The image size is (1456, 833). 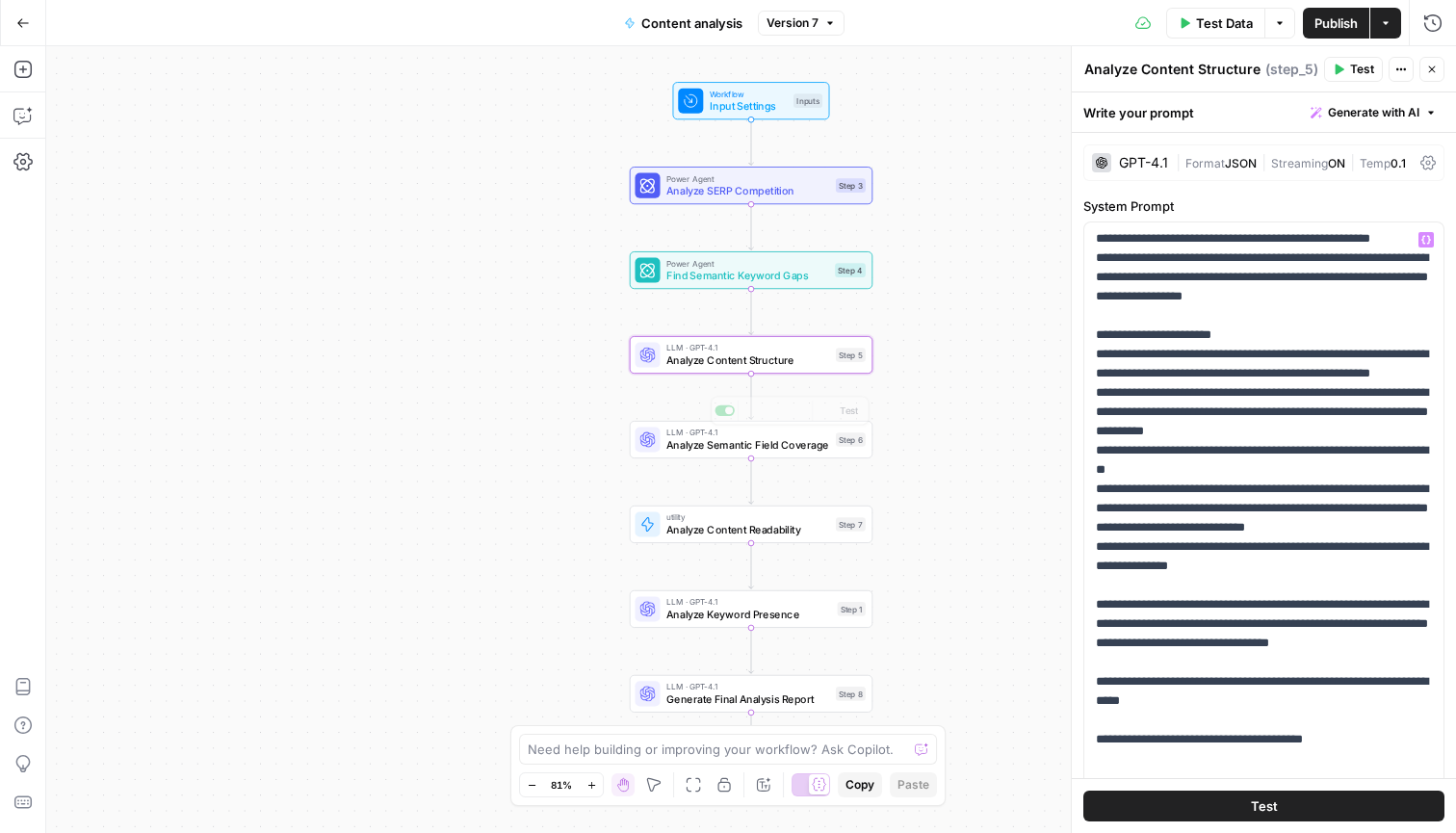 I want to click on button: Version 7, so click(x=801, y=23).